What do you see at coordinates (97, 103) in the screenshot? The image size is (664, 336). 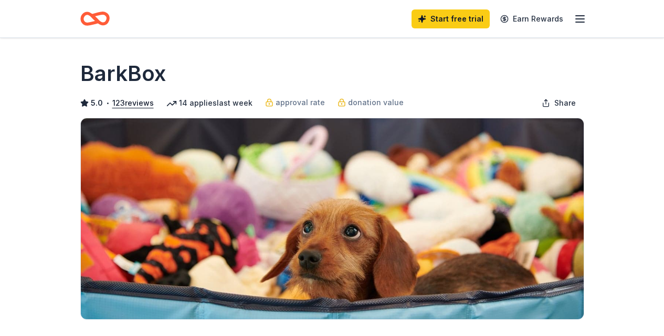 I see `span: 5.0` at bounding box center [97, 103].